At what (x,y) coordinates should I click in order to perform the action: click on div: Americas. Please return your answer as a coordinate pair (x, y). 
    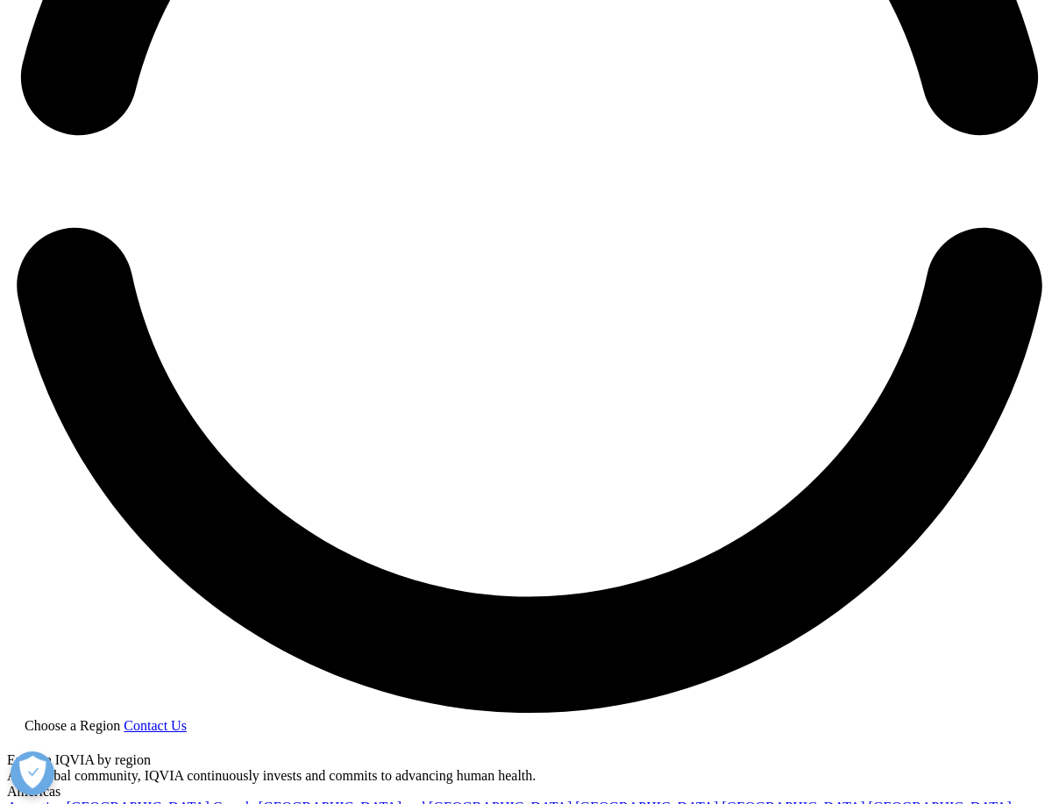
    Looking at the image, I should click on (529, 791).